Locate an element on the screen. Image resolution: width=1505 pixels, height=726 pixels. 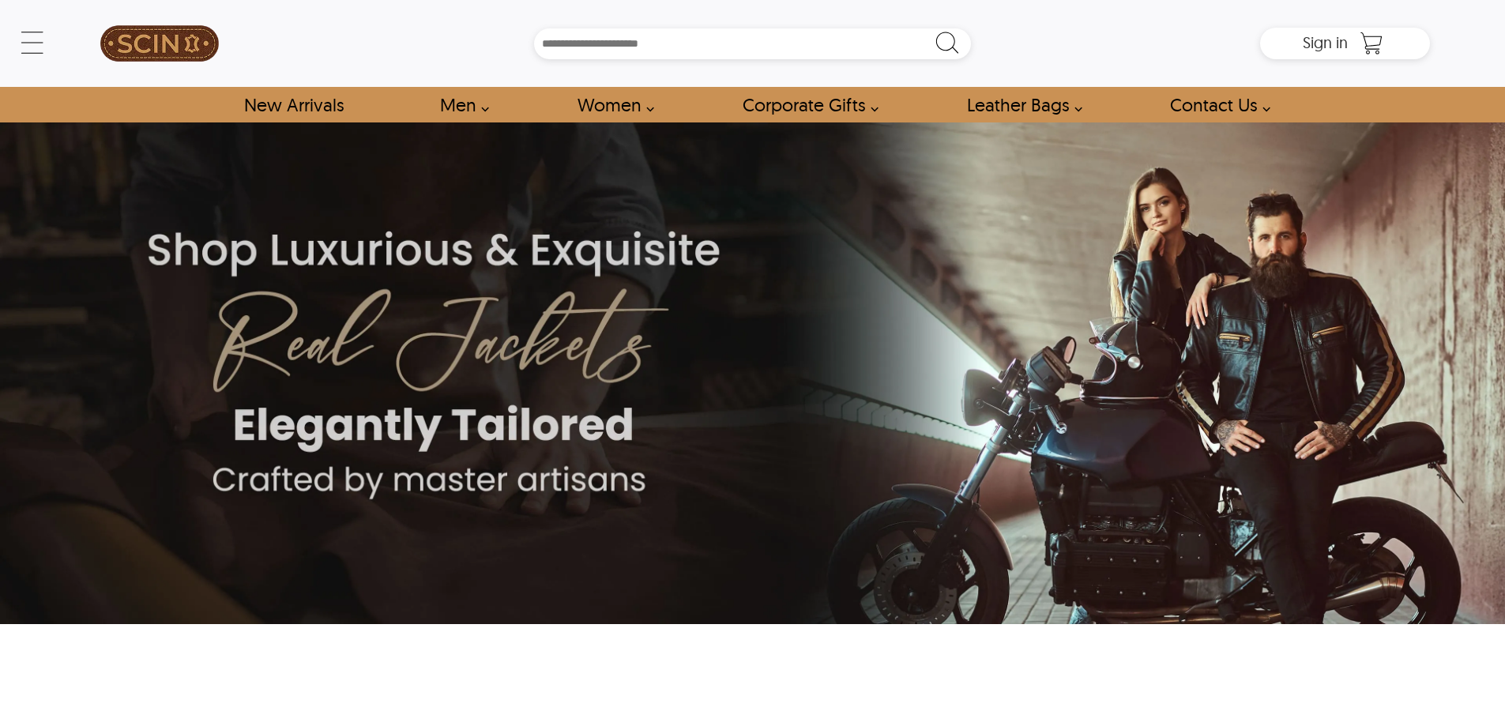
a: Sign in is located at coordinates (1325, 44).